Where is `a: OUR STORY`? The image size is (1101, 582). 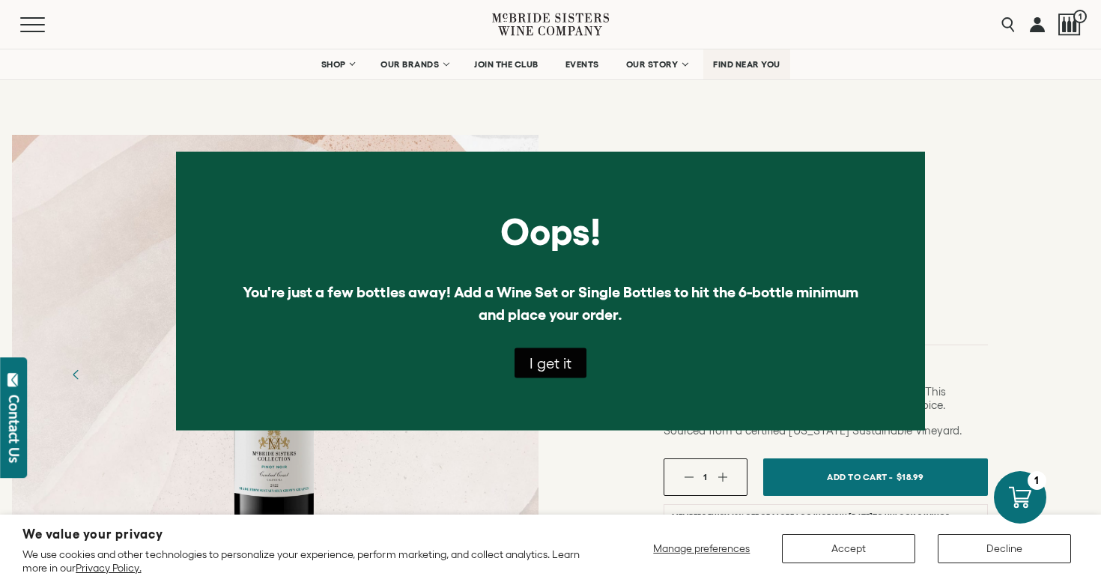 a: OUR STORY is located at coordinates (656, 64).